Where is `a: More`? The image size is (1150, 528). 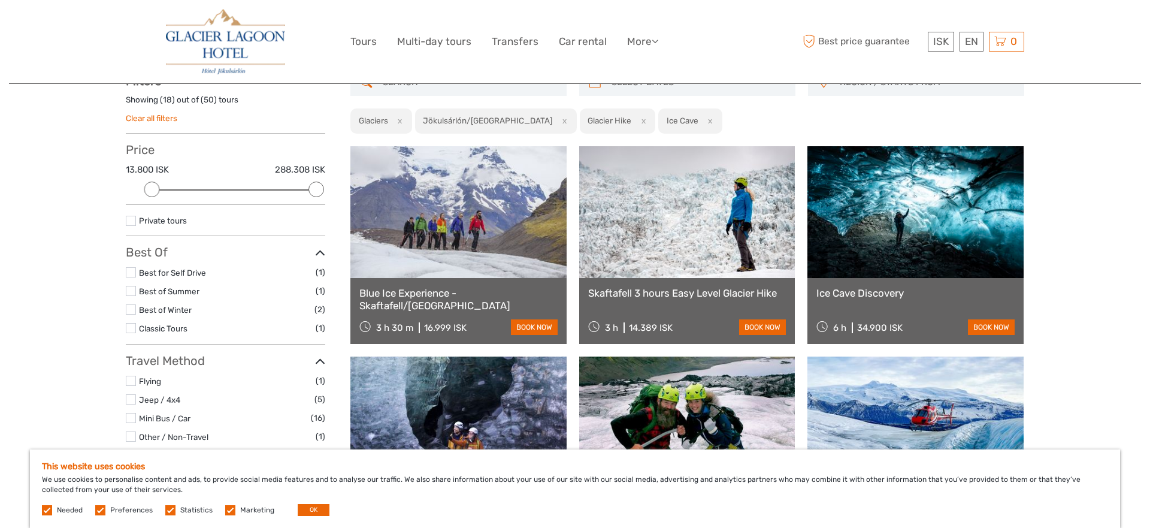 a: More is located at coordinates (643, 41).